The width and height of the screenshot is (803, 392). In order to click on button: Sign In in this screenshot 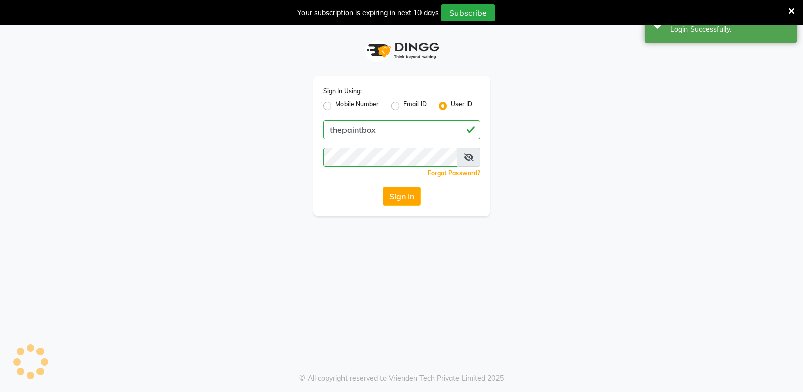, I will do `click(402, 196)`.